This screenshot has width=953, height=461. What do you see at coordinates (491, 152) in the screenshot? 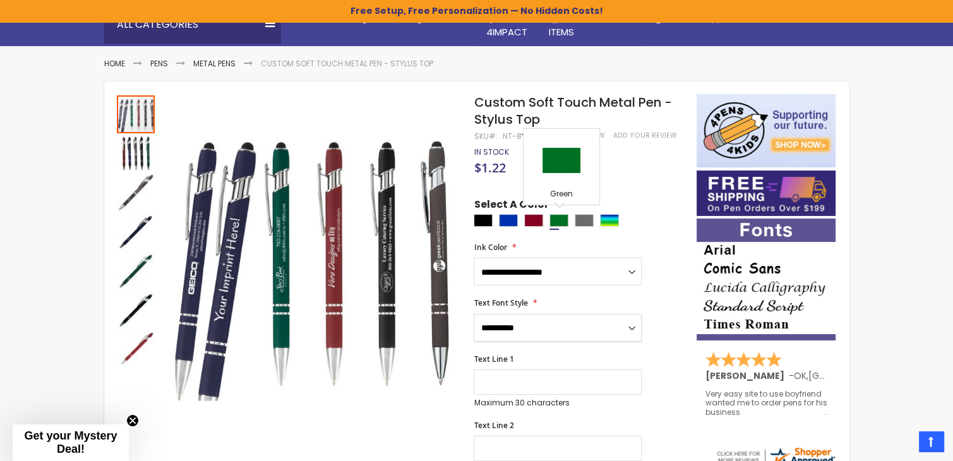
I see `div: Availability` at bounding box center [491, 152].